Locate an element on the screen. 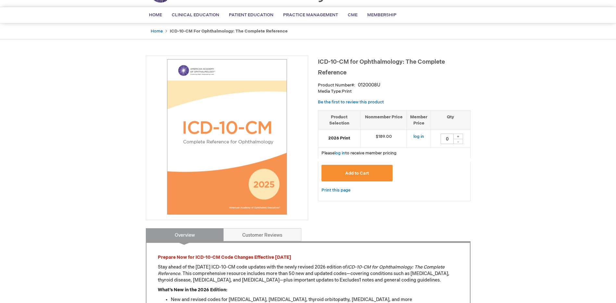  input: Qty is located at coordinates (447, 139).